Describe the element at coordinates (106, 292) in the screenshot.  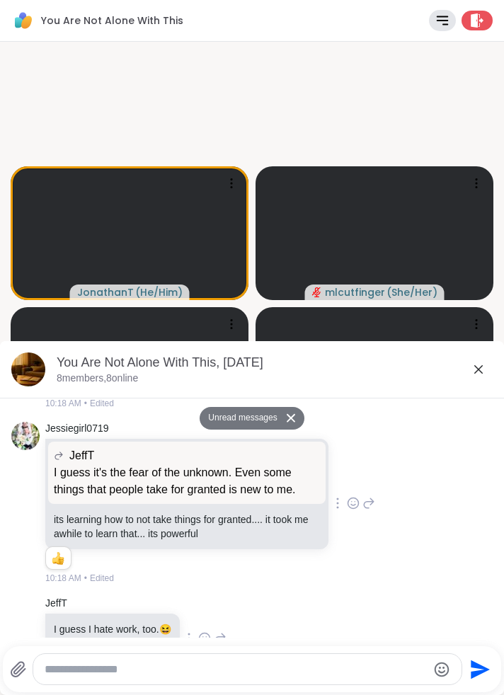
I see `span: JonathanT` at that location.